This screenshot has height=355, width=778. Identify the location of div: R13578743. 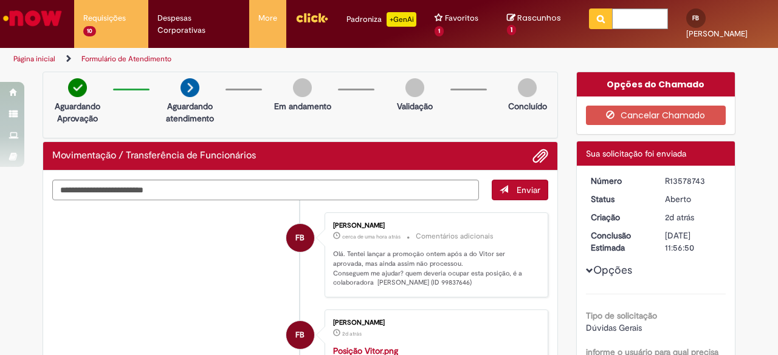
(693, 181).